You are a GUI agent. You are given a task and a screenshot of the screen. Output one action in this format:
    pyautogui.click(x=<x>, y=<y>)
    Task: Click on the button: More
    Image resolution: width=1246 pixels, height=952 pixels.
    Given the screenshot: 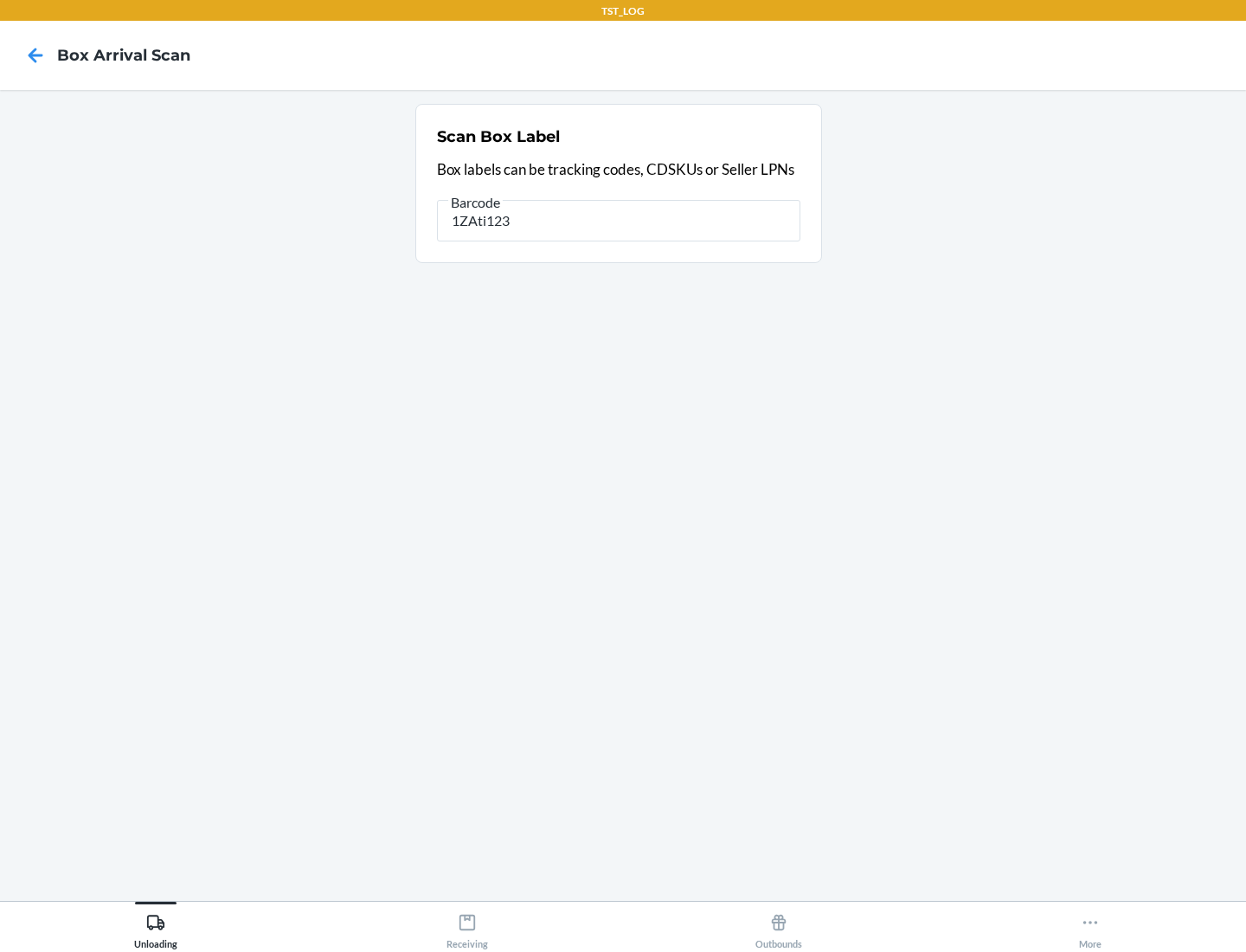 What is the action you would take?
    pyautogui.click(x=1090, y=925)
    